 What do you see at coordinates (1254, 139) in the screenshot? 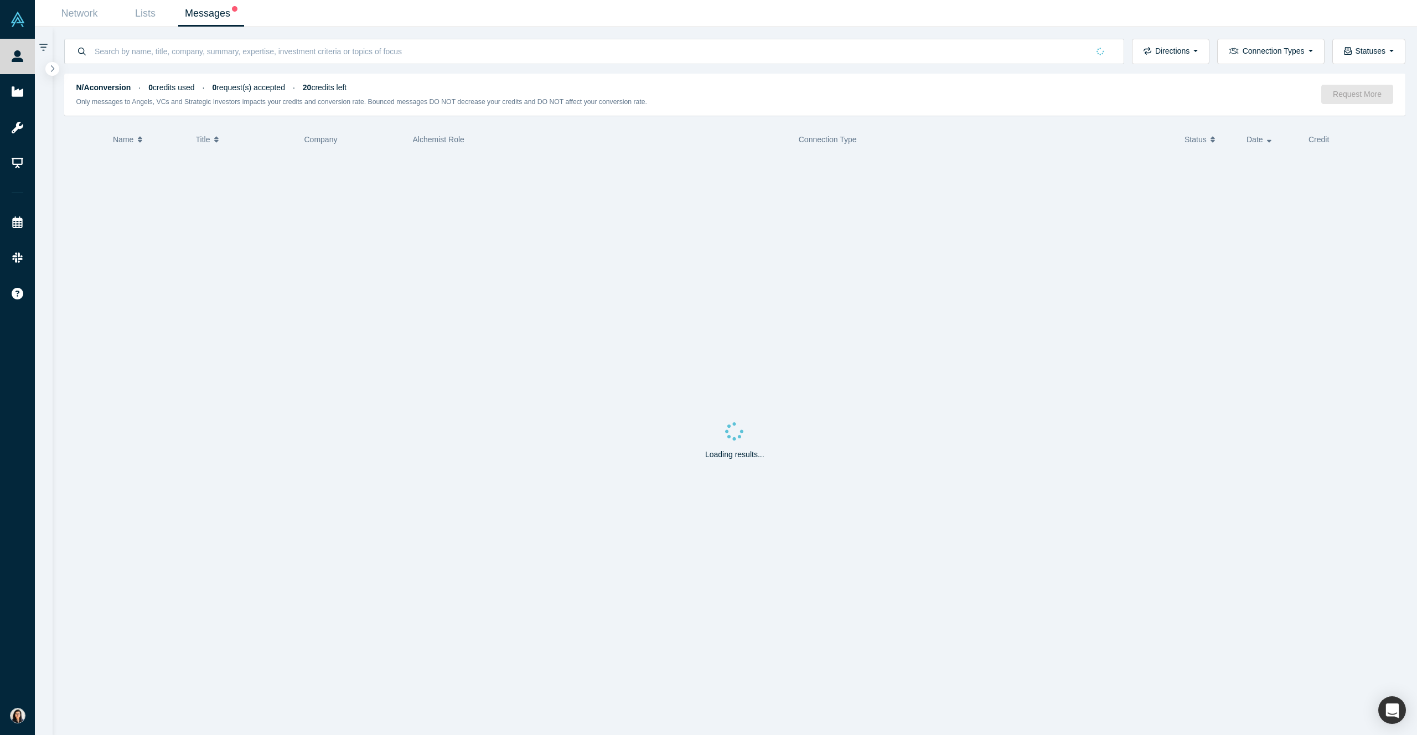
I see `span: Date` at bounding box center [1254, 139].